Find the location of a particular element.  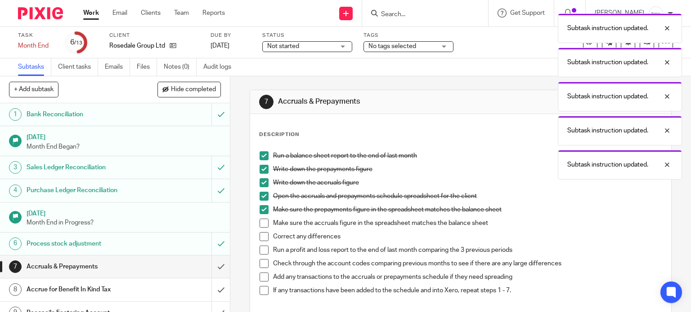

p: Make sure the accruals figure in the spreadsheet matches the balance sheet is located at coordinates (467, 223).